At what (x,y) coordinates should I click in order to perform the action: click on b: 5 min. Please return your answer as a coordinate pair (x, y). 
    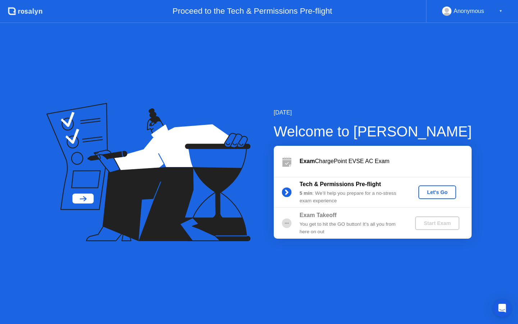
    Looking at the image, I should click on (306, 193).